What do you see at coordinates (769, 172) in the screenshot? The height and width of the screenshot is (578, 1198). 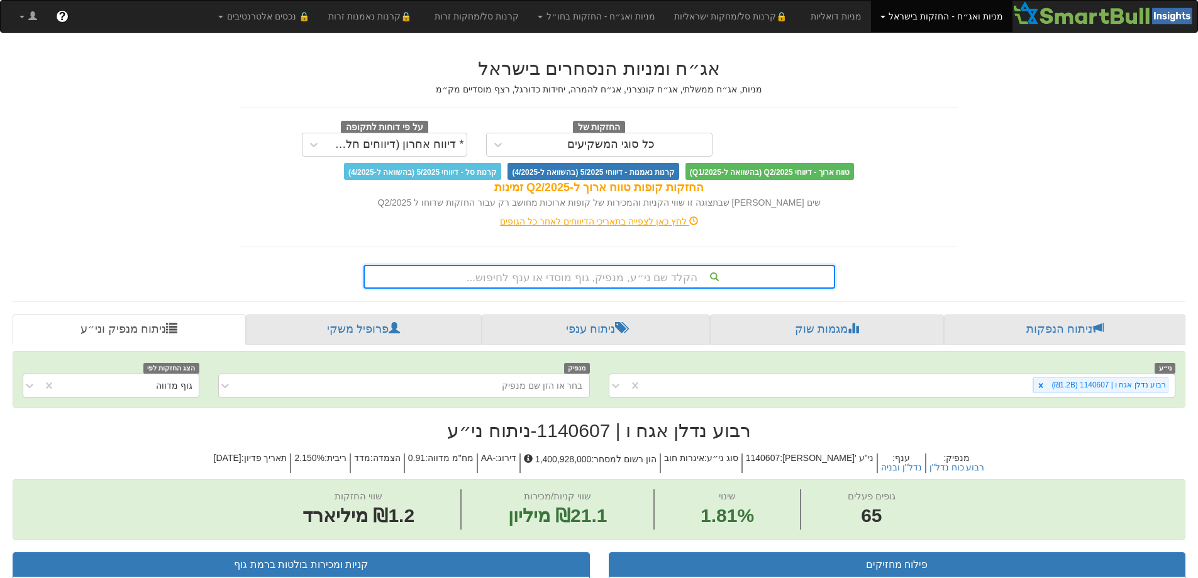 I see `font: טווח ארוך - דיווחי Q2/2025 (בהשוואה ל-Q1/2025)` at bounding box center [769, 172].